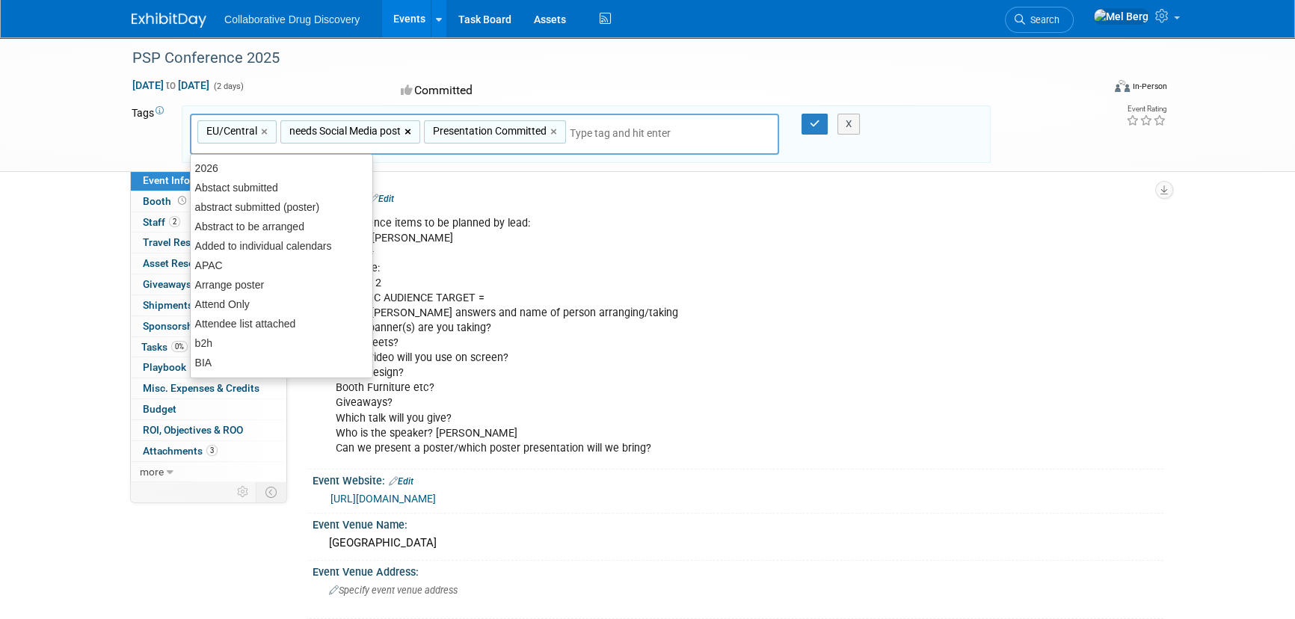 The width and height of the screenshot is (1295, 619). Describe the element at coordinates (1146, 109) in the screenshot. I see `div: Event Rating` at that location.